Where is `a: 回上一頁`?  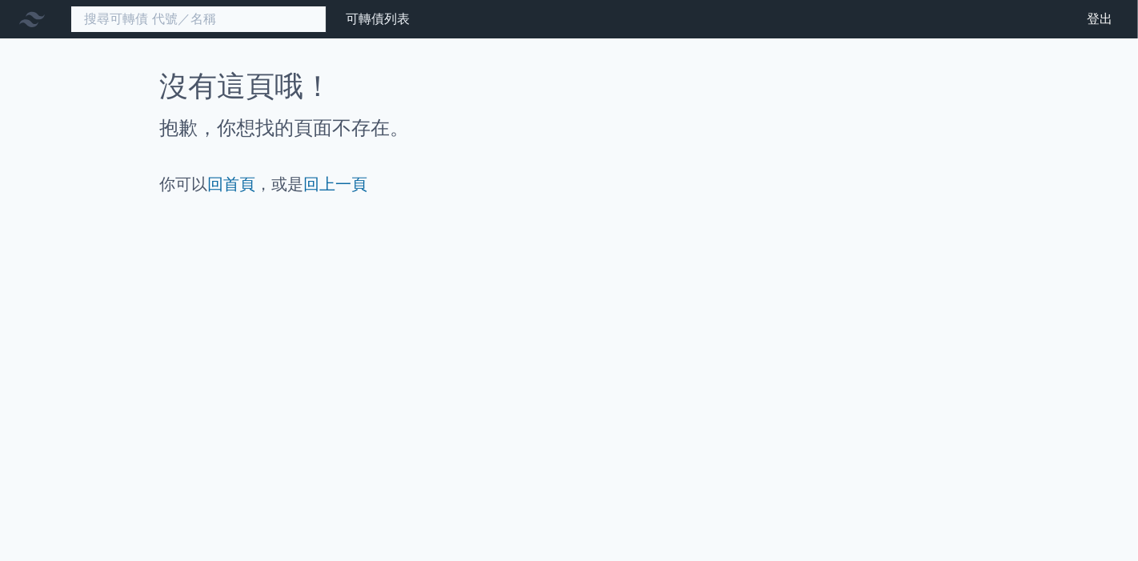 a: 回上一頁 is located at coordinates (335, 184).